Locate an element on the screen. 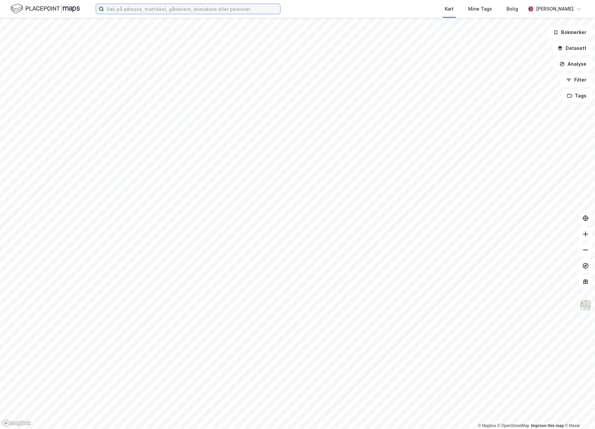 The width and height of the screenshot is (595, 429). input: Søk på adresse, matrikkel, gårdeiere, leietakere eller personer is located at coordinates (192, 9).